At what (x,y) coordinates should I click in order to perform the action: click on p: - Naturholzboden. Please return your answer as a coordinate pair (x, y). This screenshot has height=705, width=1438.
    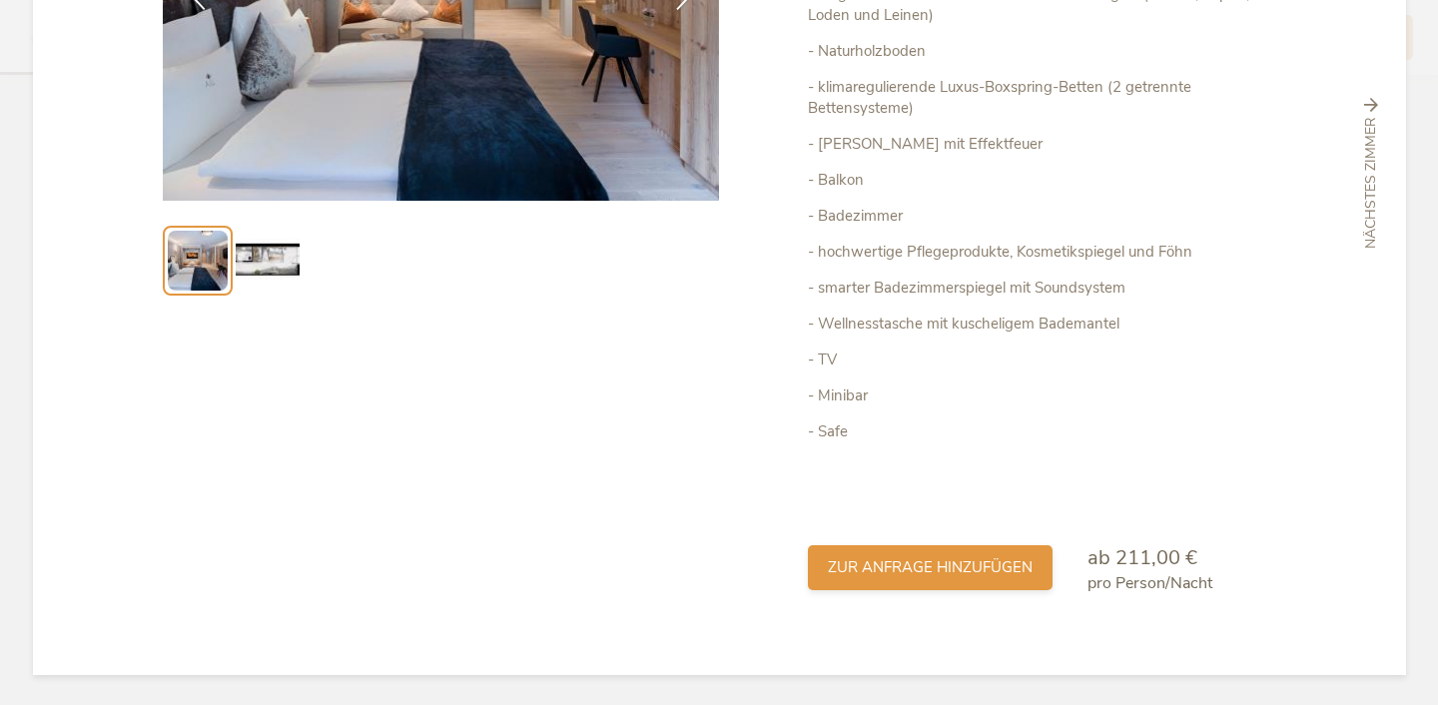
    Looking at the image, I should click on (1042, 51).